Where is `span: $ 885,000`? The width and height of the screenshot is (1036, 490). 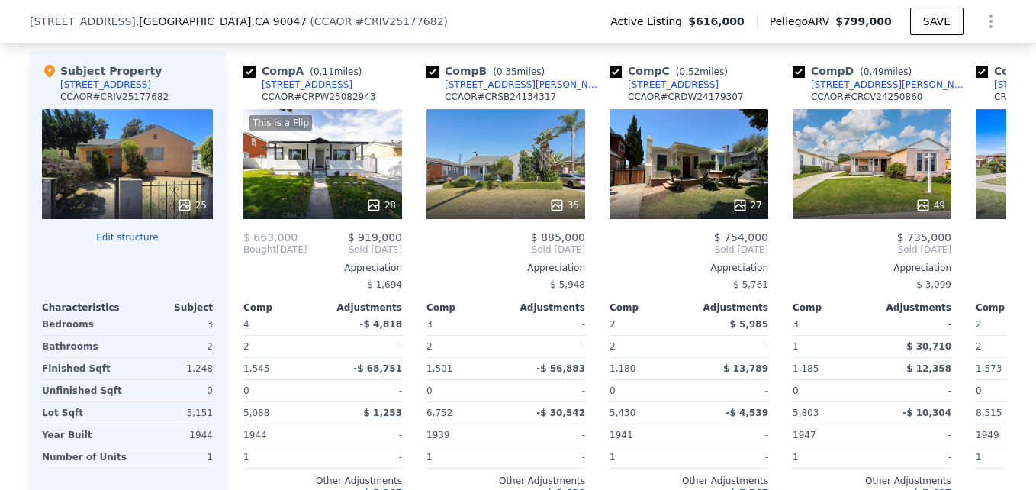
span: $ 885,000 is located at coordinates (558, 237).